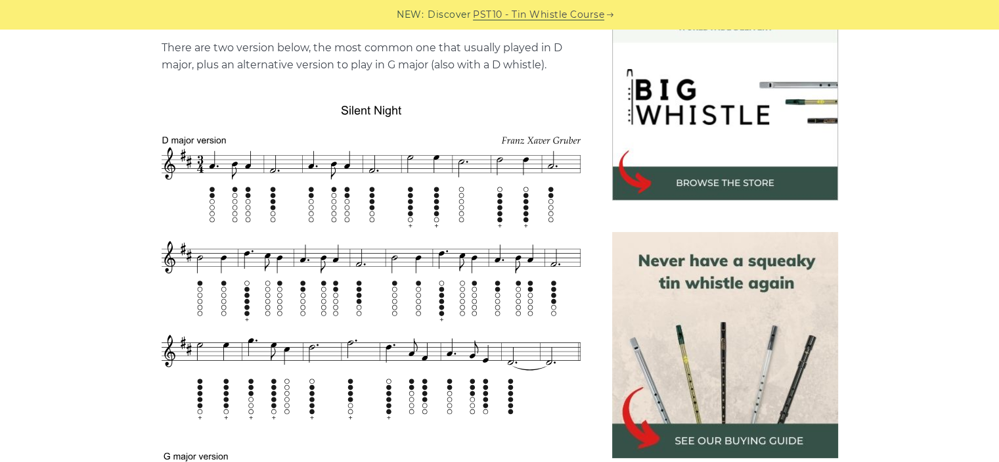 This screenshot has height=462, width=999. What do you see at coordinates (538, 14) in the screenshot?
I see `a: PST10 - Tin Whistle Course` at bounding box center [538, 14].